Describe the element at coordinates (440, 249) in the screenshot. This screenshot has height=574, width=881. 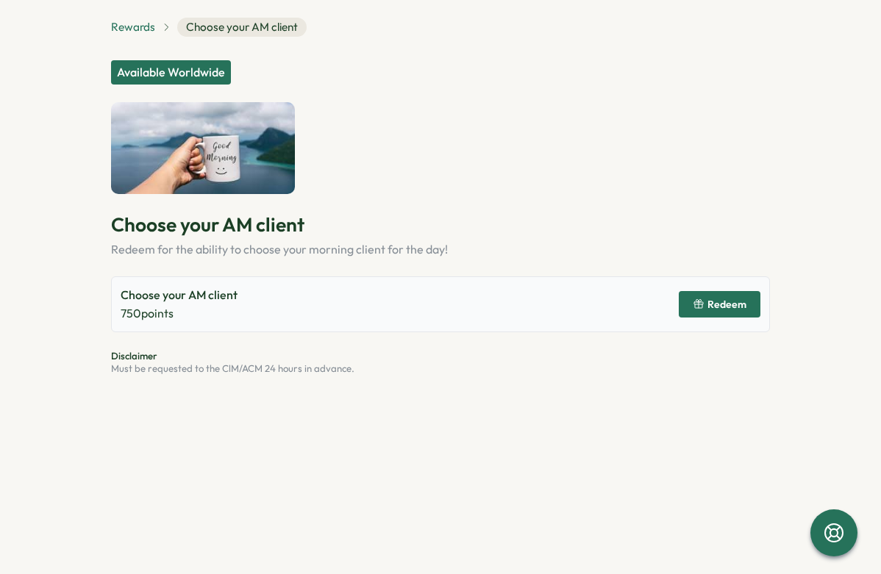
I see `div: Redeem for the ability to choose your morning client for the day!` at that location.